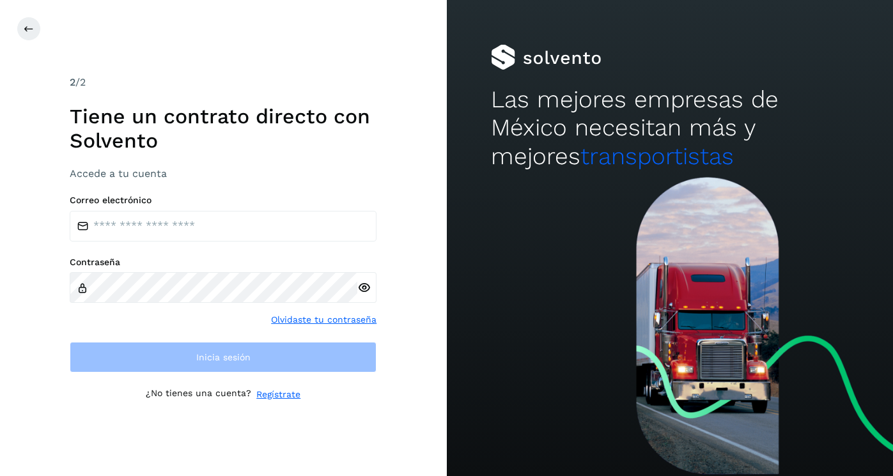 This screenshot has height=476, width=893. What do you see at coordinates (223, 200) in the screenshot?
I see `label: Correo electrónico` at bounding box center [223, 200].